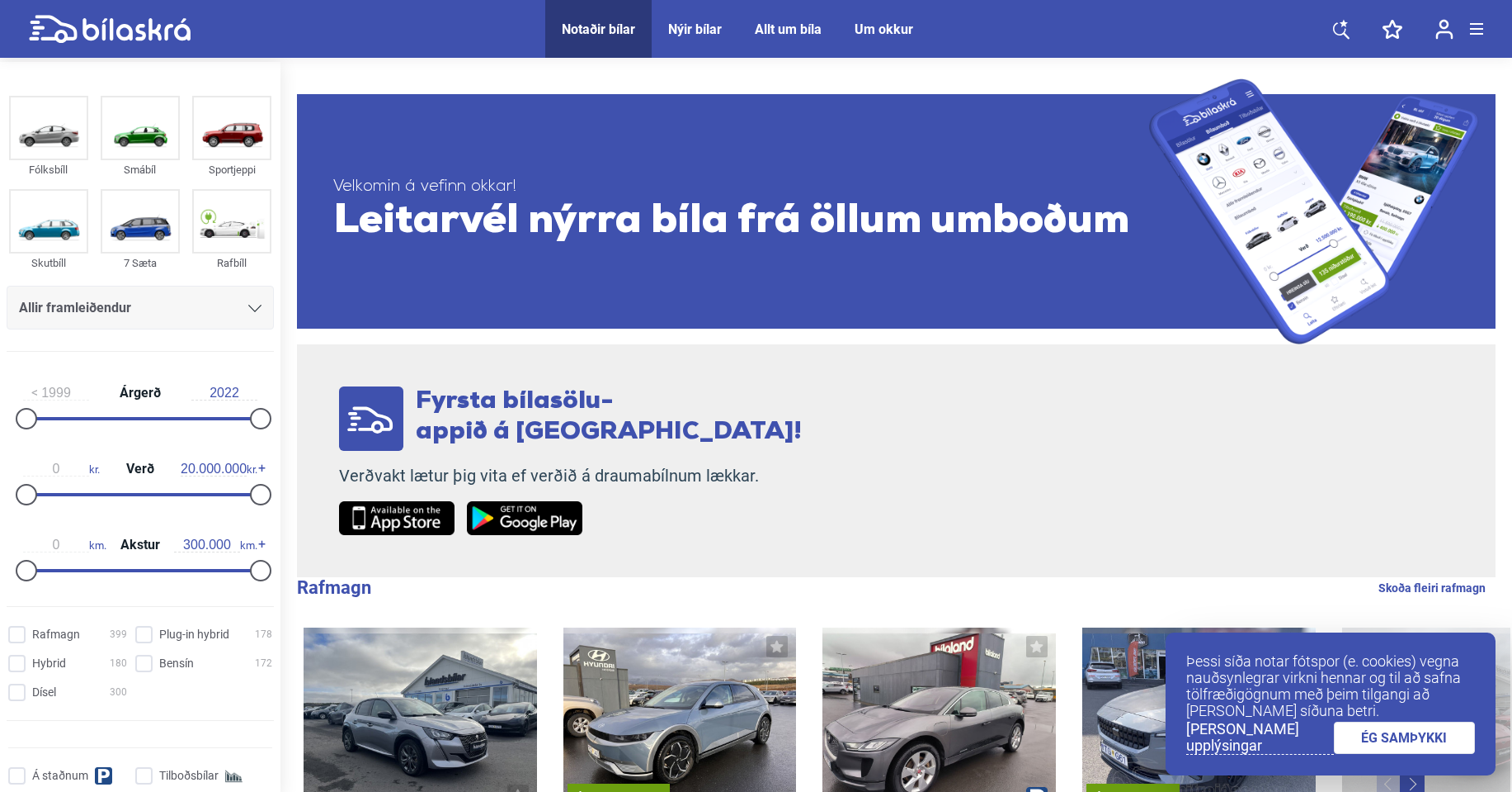 This screenshot has height=792, width=1512. What do you see at coordinates (118, 692) in the screenshot?
I see `span: 300` at bounding box center [118, 692].